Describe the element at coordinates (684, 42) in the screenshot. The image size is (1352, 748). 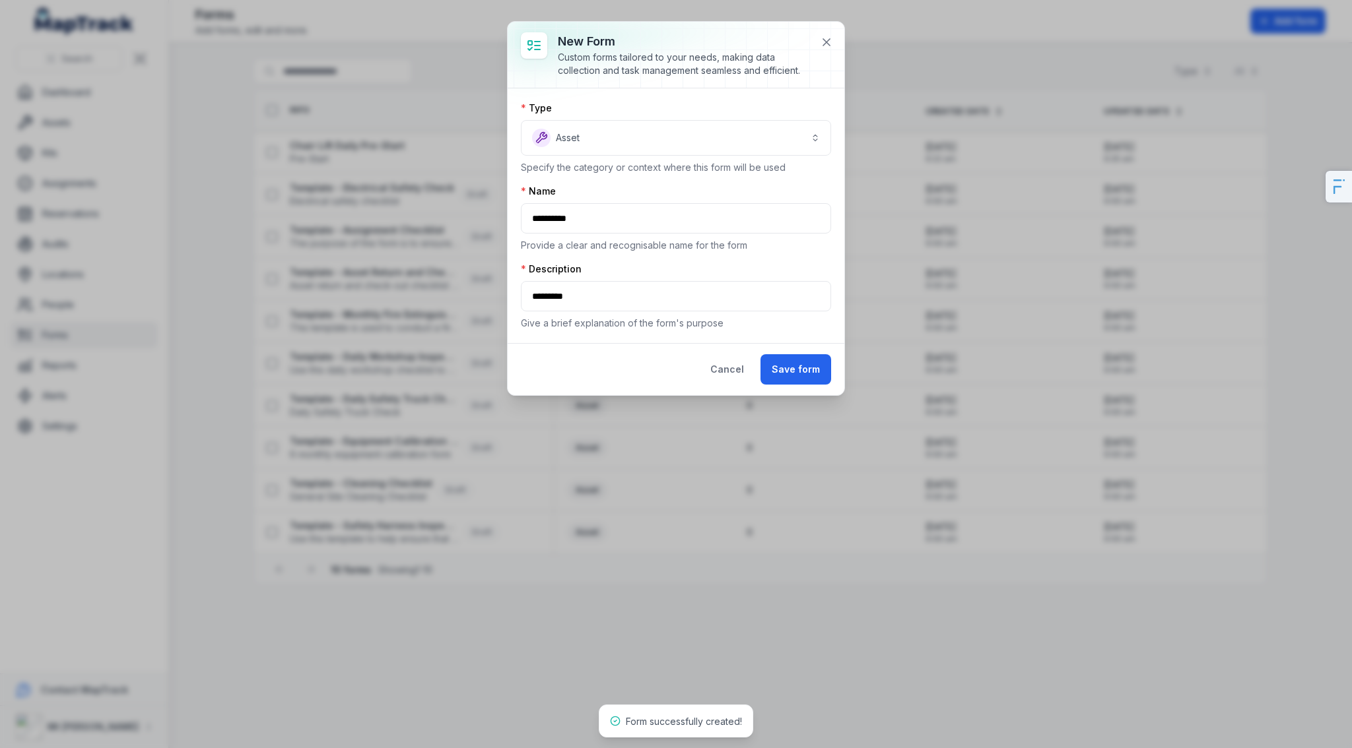
I see `h3: New form` at that location.